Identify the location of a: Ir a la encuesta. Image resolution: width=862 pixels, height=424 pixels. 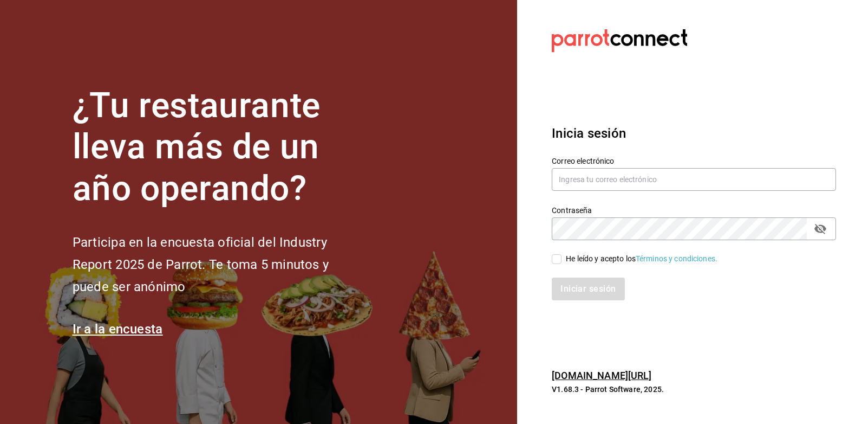
(118, 329).